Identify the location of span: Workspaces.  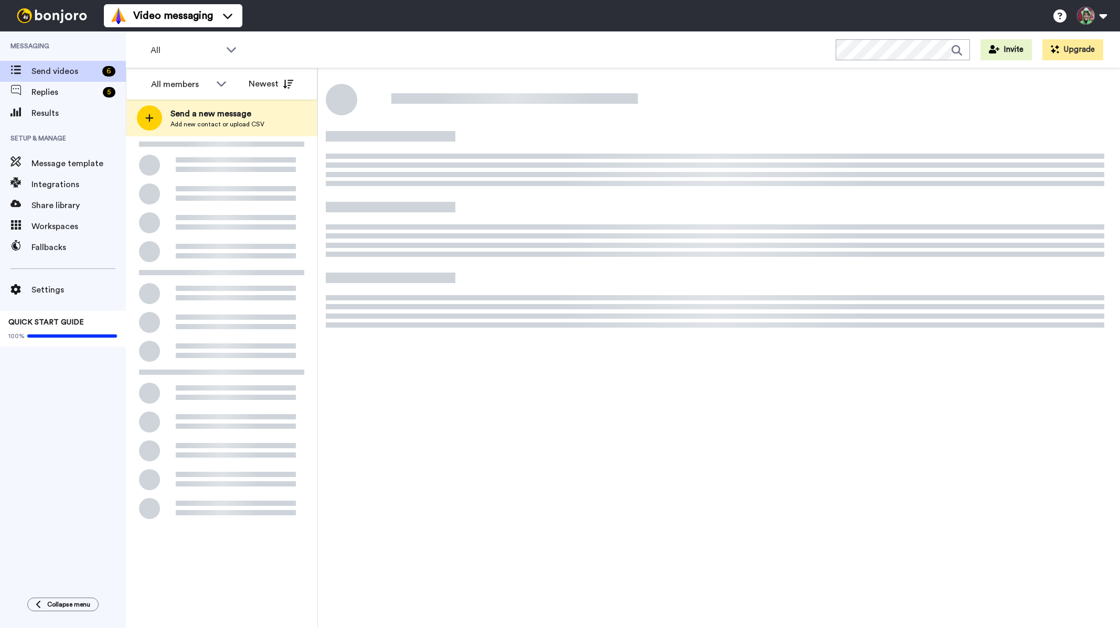
(79, 227).